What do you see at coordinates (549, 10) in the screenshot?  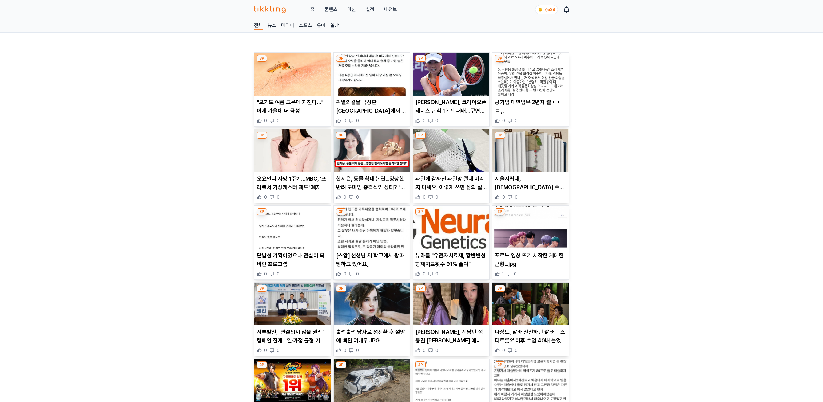 I see `span: 7,528` at bounding box center [549, 10].